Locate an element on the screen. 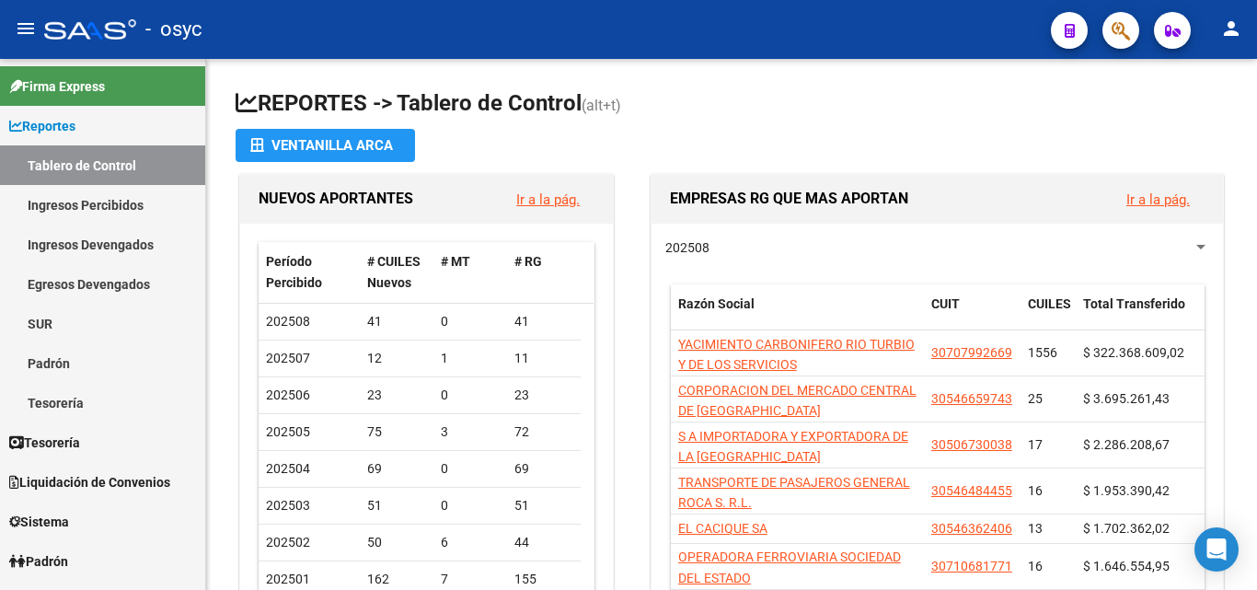  span: 202505 is located at coordinates (288, 432).